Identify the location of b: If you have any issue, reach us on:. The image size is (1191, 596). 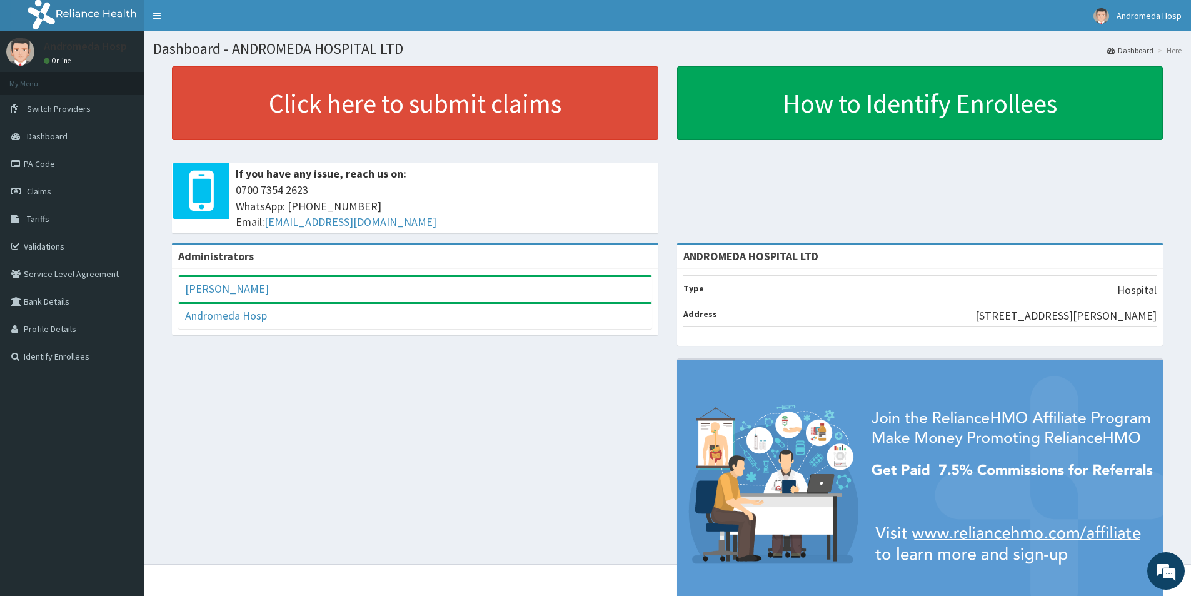
(321, 173).